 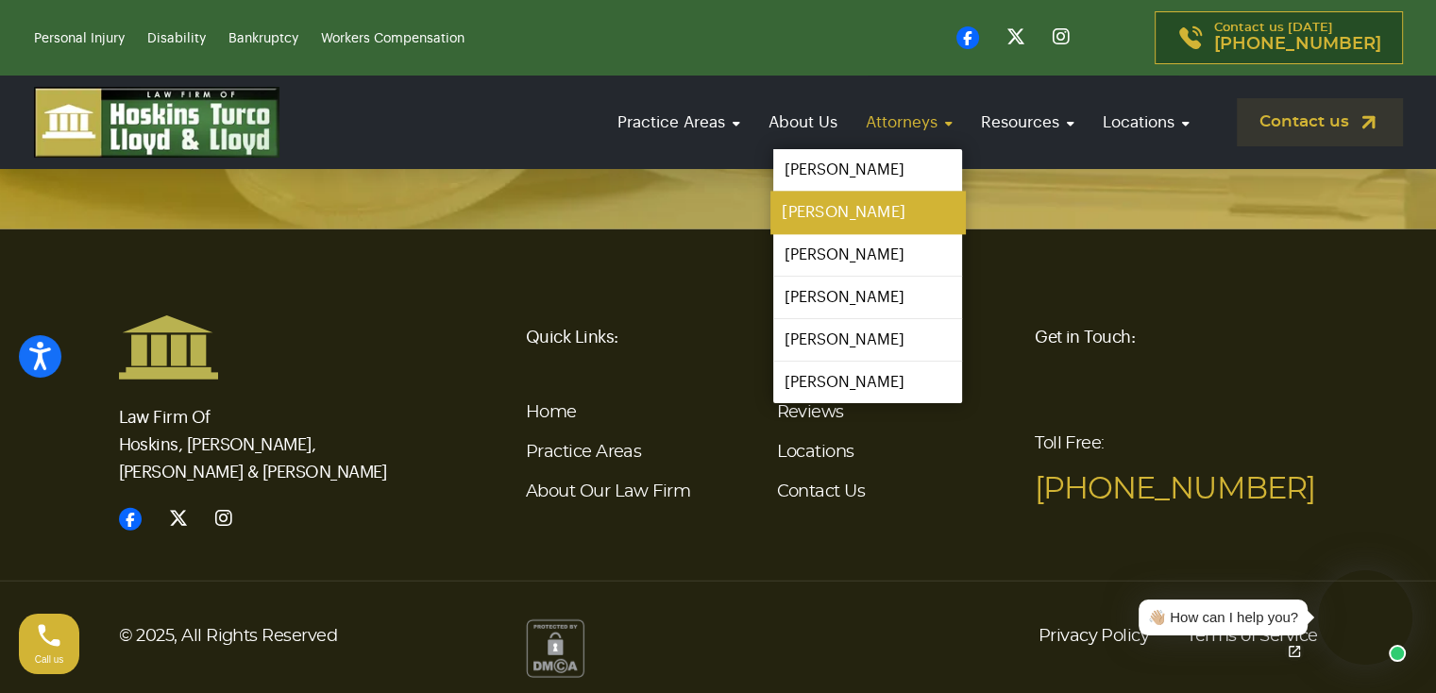 I want to click on a: Resources, so click(x=1027, y=122).